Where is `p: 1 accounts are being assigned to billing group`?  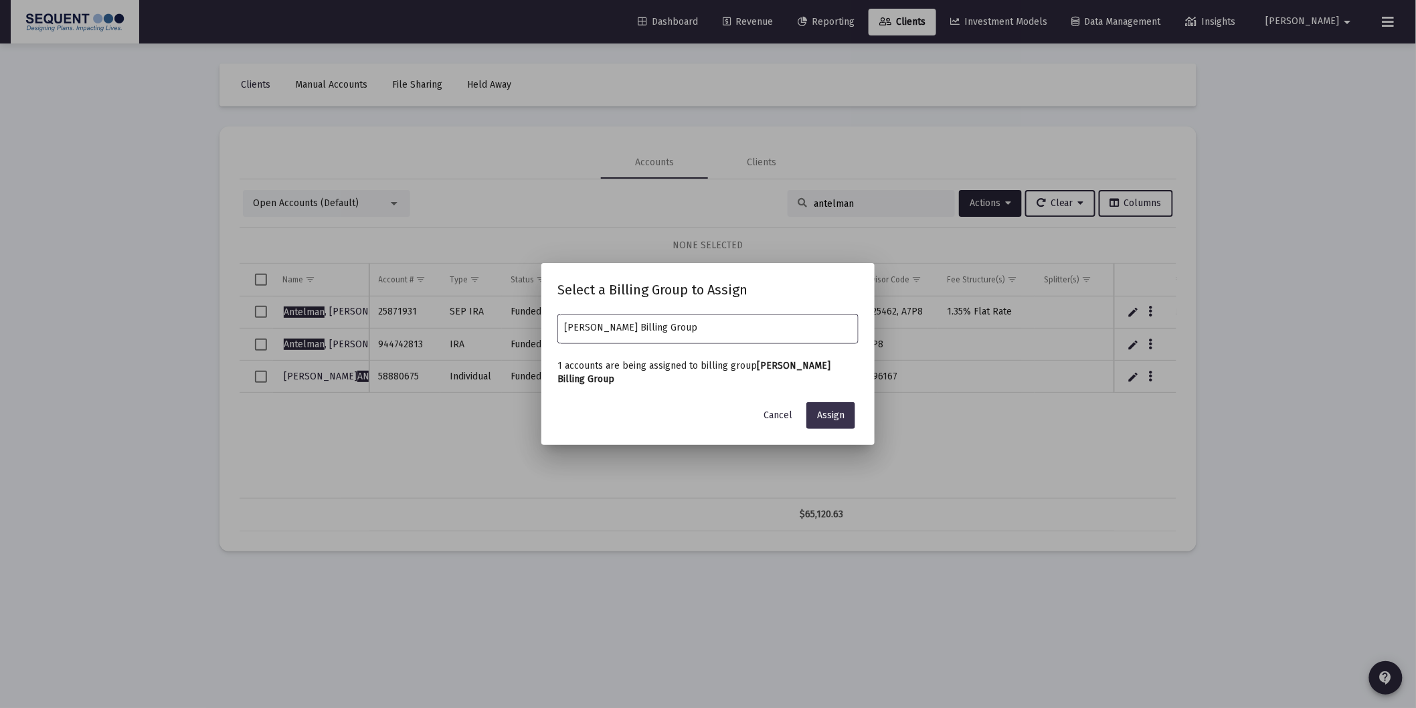 p: 1 accounts are being assigned to billing group is located at coordinates (708, 373).